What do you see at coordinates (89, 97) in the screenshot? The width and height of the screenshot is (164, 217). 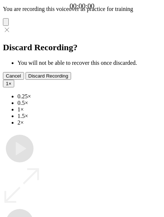 I see `li: 0.25×` at bounding box center [89, 97].